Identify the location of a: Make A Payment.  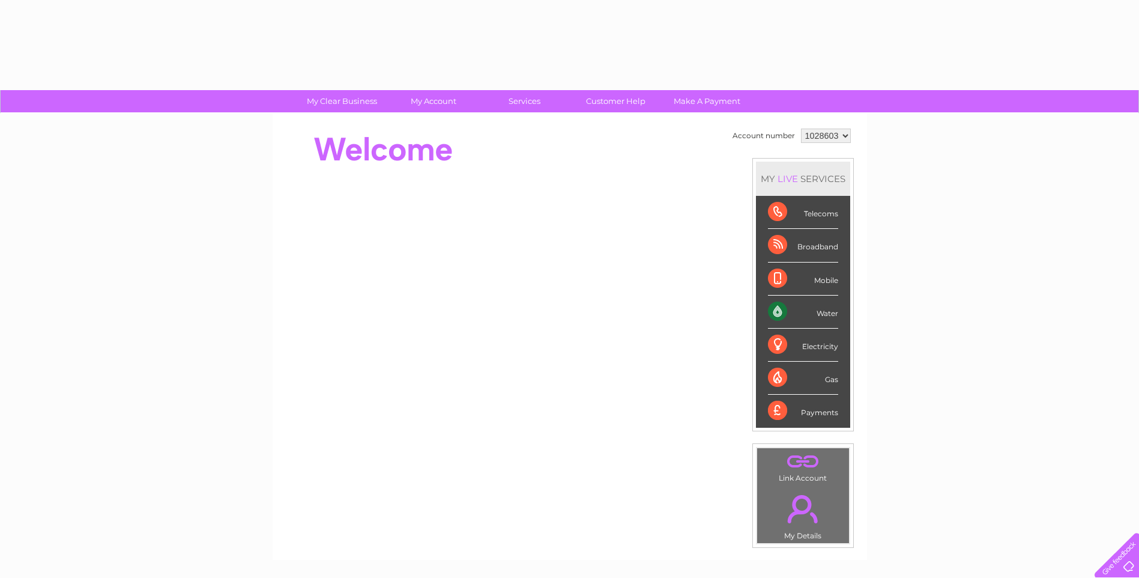
(707, 101).